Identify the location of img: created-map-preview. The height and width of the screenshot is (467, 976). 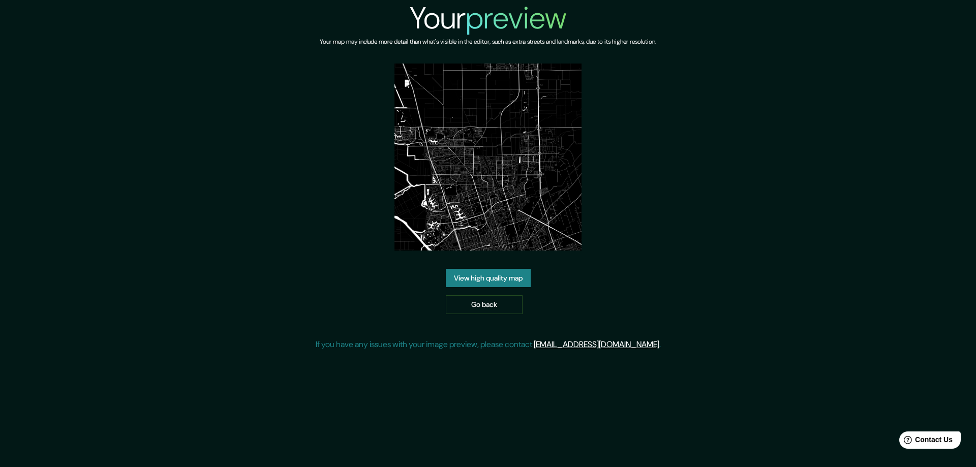
(488, 157).